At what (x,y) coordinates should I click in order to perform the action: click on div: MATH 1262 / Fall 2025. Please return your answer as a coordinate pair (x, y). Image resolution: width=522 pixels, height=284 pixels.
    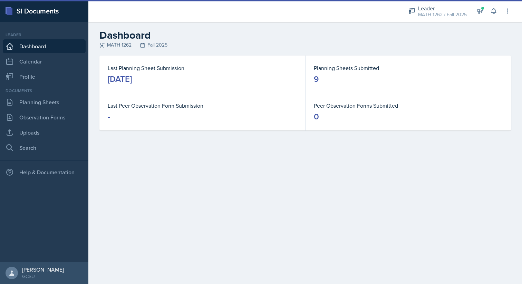
    Looking at the image, I should click on (442, 15).